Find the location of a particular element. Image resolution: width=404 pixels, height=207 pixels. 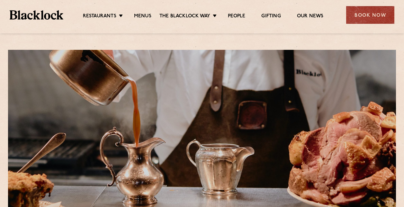

a: Our News is located at coordinates (310, 17).